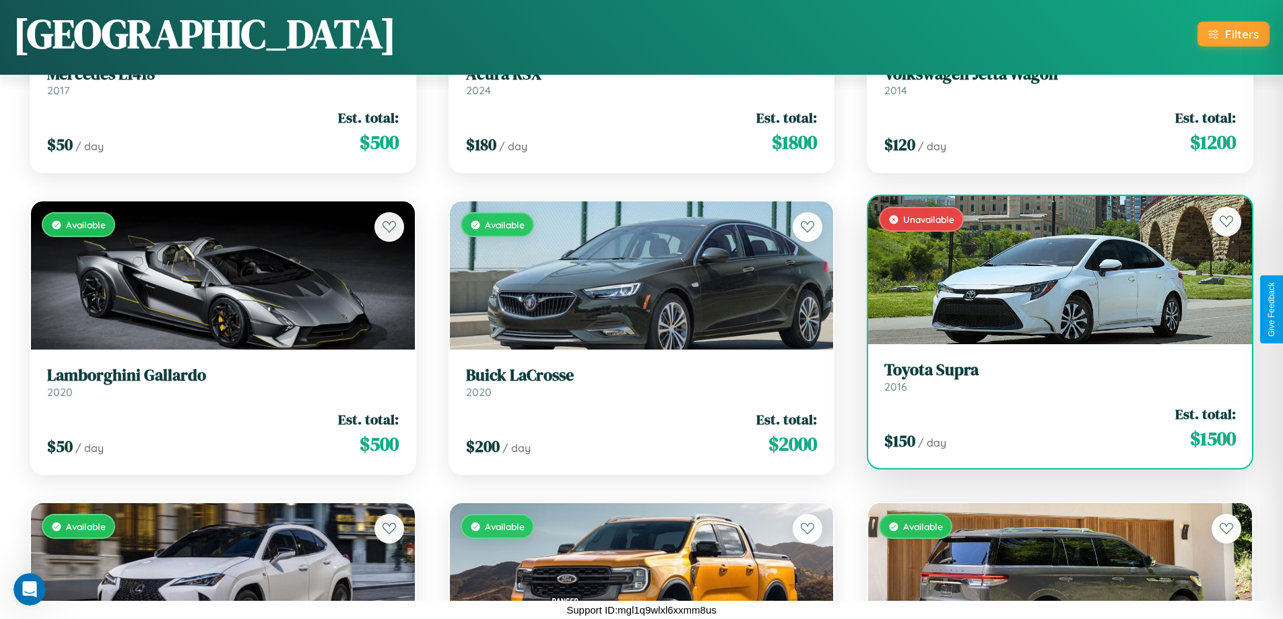  Describe the element at coordinates (642, 81) in the screenshot. I see `a: Acura RSX2024` at that location.